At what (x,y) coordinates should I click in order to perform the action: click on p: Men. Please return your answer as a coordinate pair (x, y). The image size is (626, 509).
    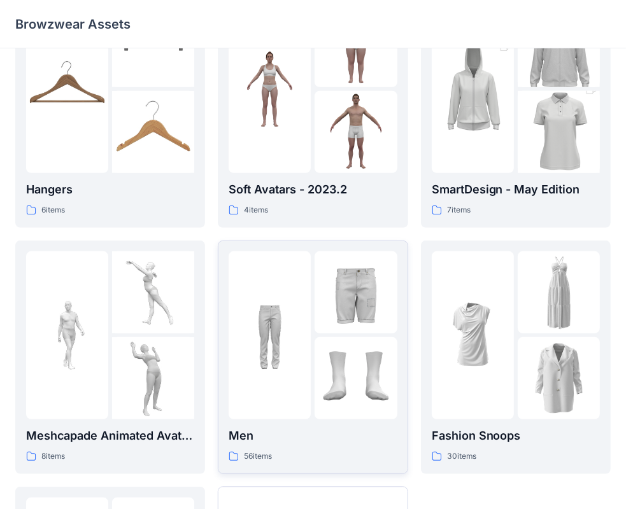
    Looking at the image, I should click on (312, 436).